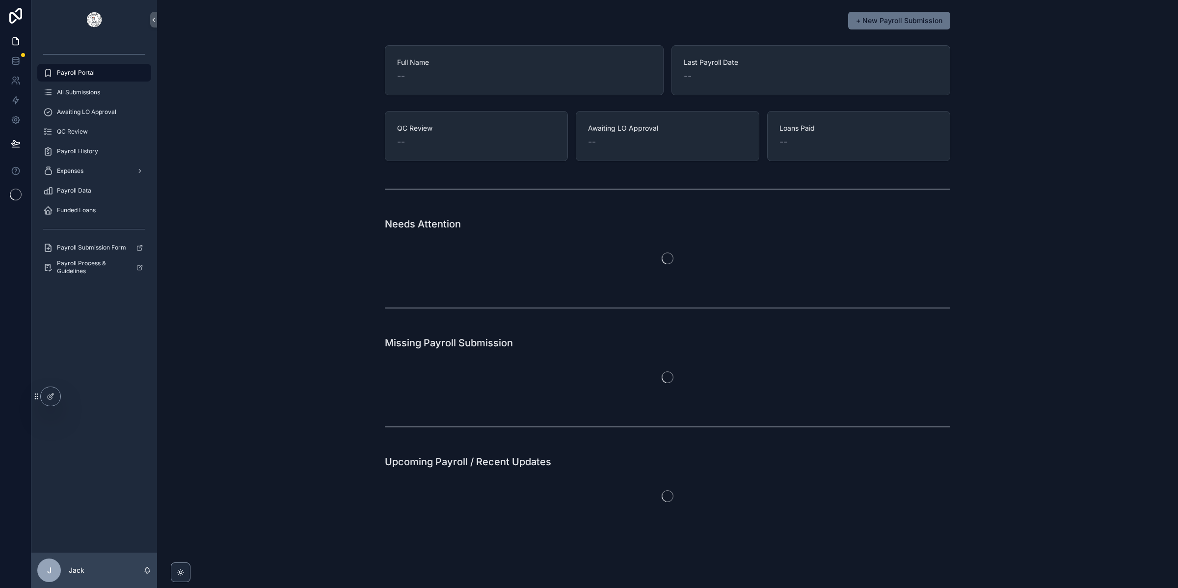  Describe the element at coordinates (811, 62) in the screenshot. I see `span: Last Payroll Date` at that location.